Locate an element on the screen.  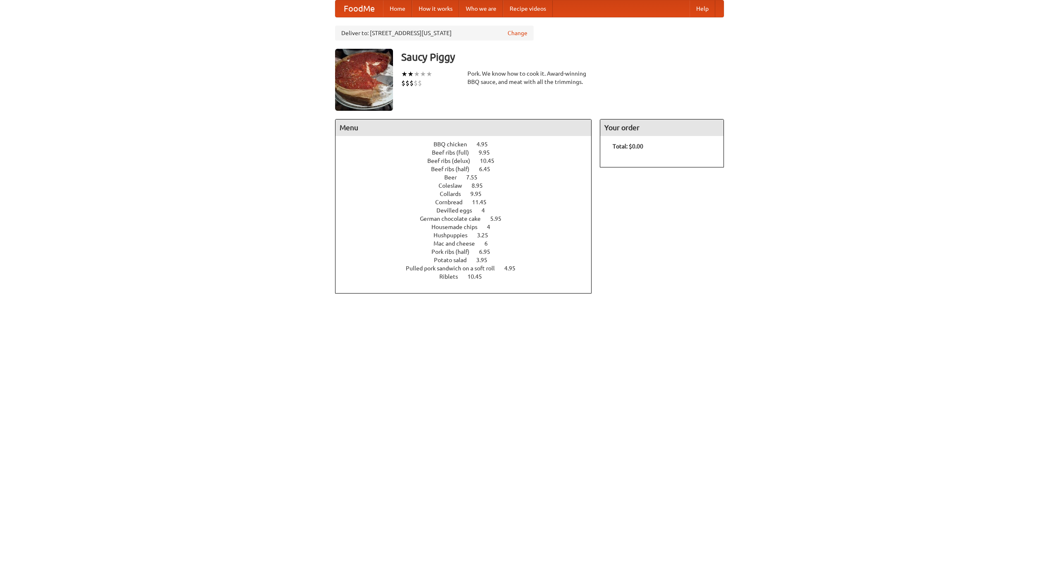
a: Help is located at coordinates (702, 9).